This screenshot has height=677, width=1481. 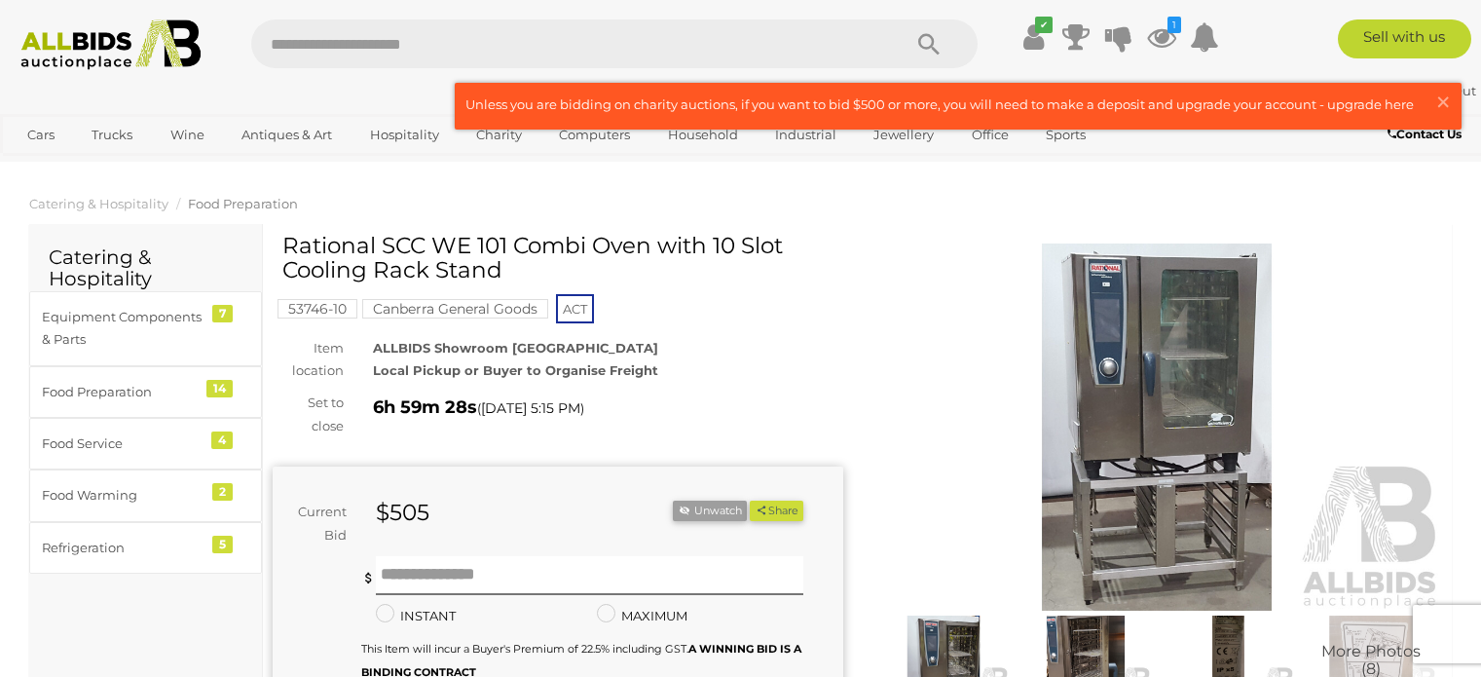 I want to click on h1: Rational SCC WE 101 Combi Oven with 10 Slot Cooling Rack Stand, so click(x=560, y=258).